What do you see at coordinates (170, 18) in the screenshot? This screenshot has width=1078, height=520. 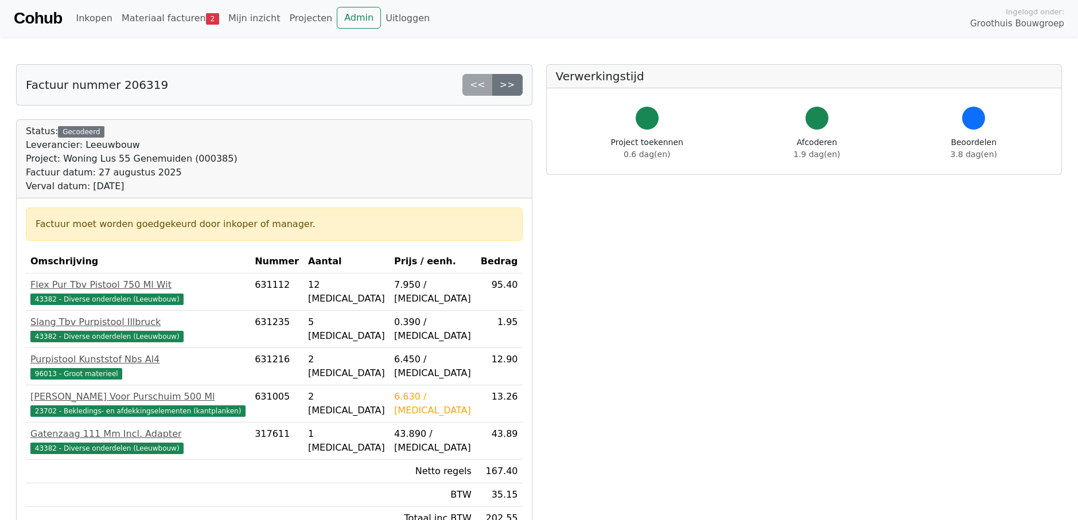 I see `a: Materiaal facturen2` at bounding box center [170, 18].